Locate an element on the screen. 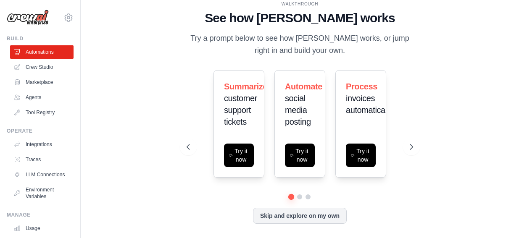  span: social media posting is located at coordinates (298, 110).